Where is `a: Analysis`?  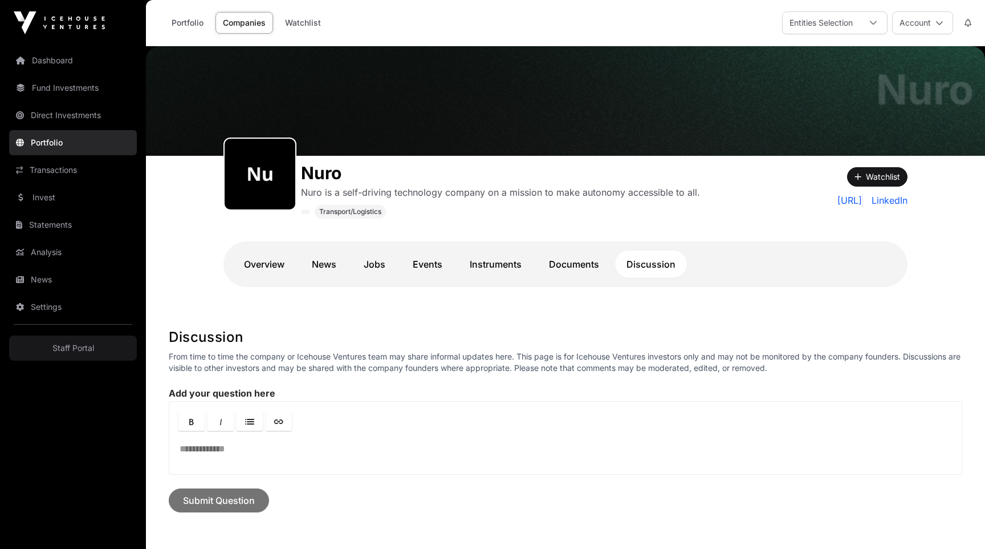 a: Analysis is located at coordinates (73, 252).